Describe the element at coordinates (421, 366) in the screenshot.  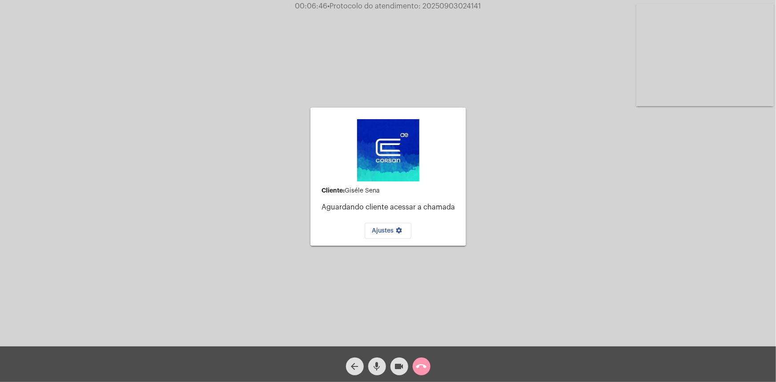
I see `mat-icon: call_end` at that location.